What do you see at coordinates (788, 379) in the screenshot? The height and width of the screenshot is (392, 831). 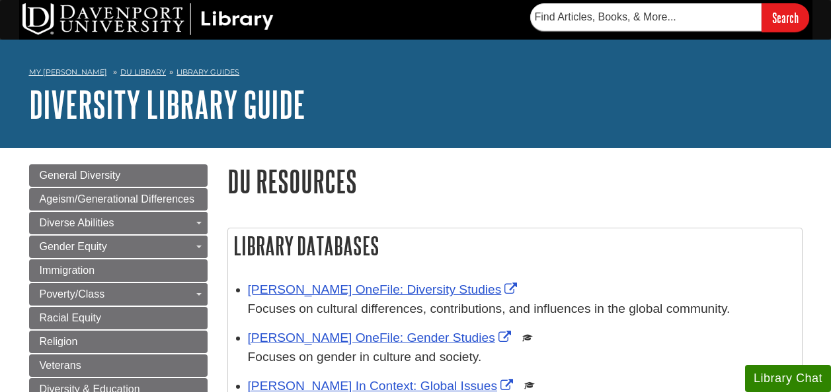 I see `button: Library Chat` at bounding box center [788, 379].